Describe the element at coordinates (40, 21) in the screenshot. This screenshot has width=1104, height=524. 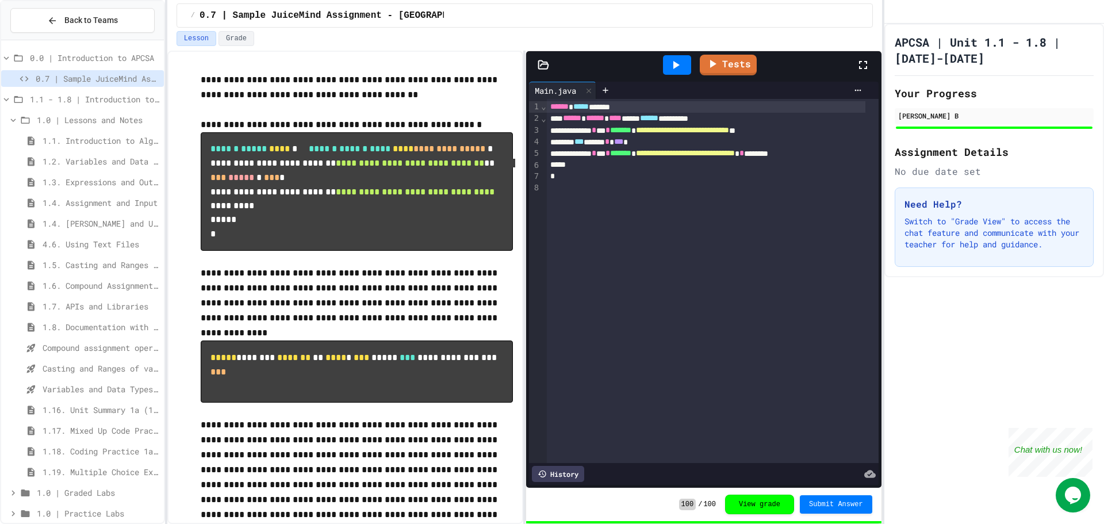
I see `p: Chat with us now!` at that location.